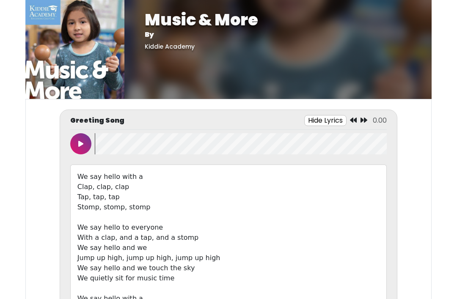 The height and width of the screenshot is (299, 457). What do you see at coordinates (326, 121) in the screenshot?
I see `button: Hide Lyrics` at bounding box center [326, 121].